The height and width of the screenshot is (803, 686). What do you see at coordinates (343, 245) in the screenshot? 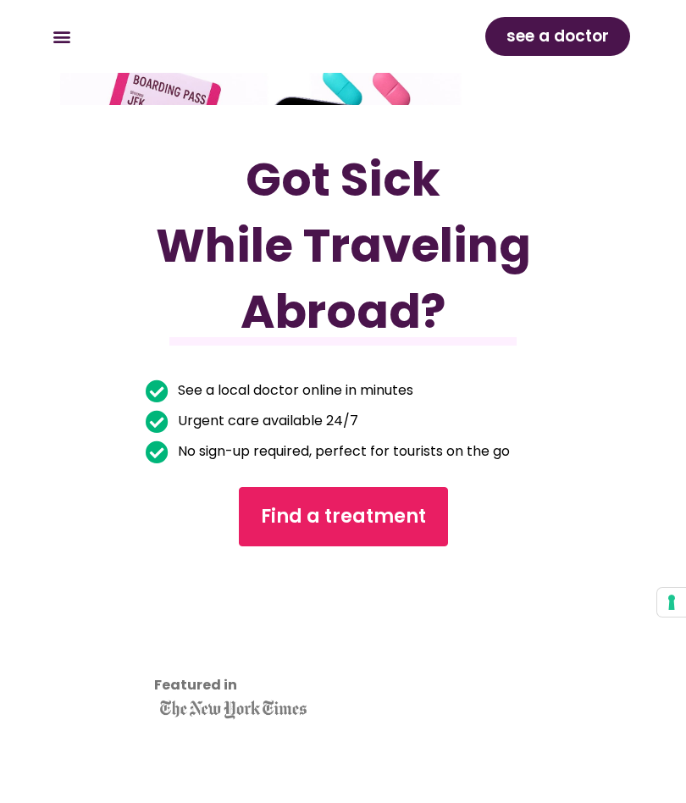
I see `h1: Got Sick While Traveling Abroad?` at bounding box center [343, 245].